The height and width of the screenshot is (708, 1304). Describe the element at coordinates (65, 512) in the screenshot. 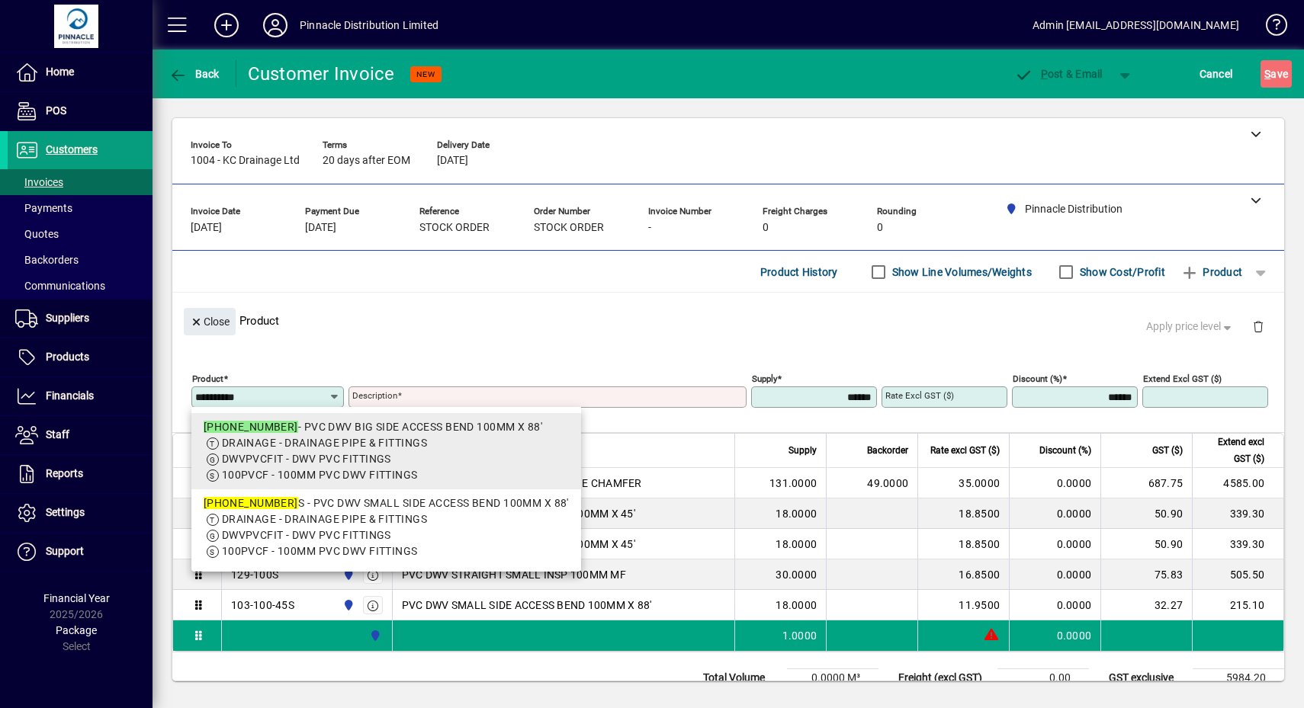

I see `span: Settings` at that location.